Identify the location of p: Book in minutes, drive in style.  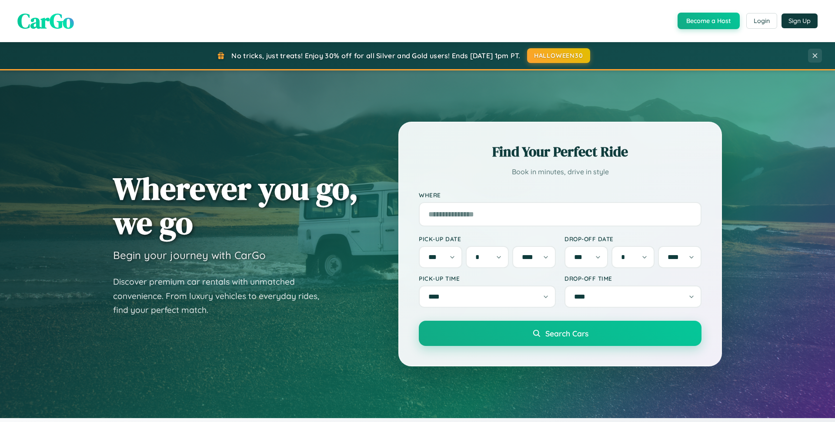
(560, 172).